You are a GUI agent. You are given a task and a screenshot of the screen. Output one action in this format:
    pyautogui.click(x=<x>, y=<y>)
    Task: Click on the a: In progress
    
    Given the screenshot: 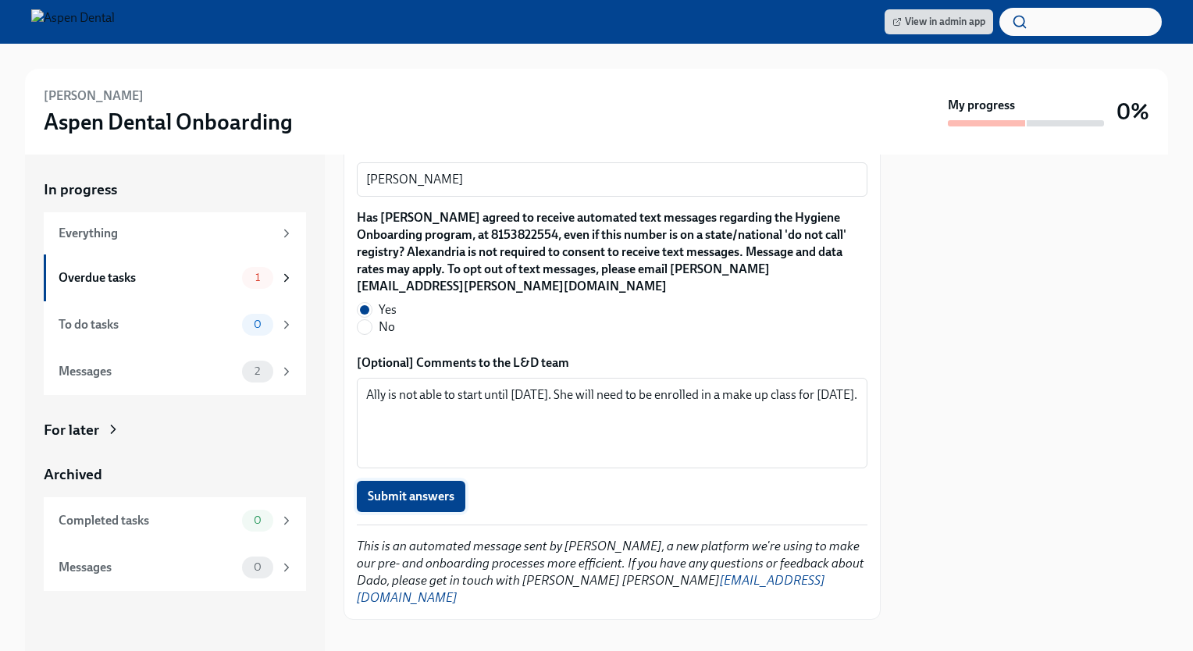 What is the action you would take?
    pyautogui.click(x=175, y=190)
    